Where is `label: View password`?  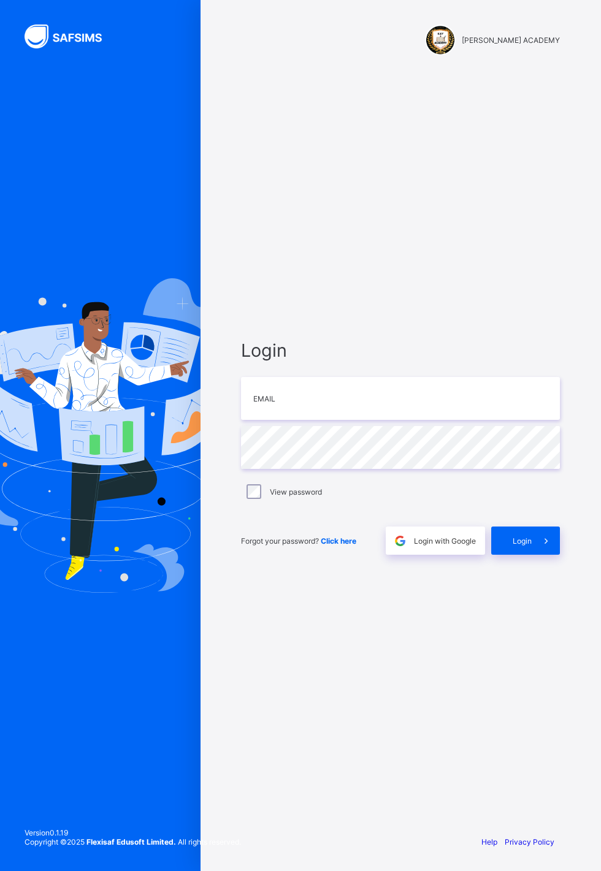 label: View password is located at coordinates (296, 492).